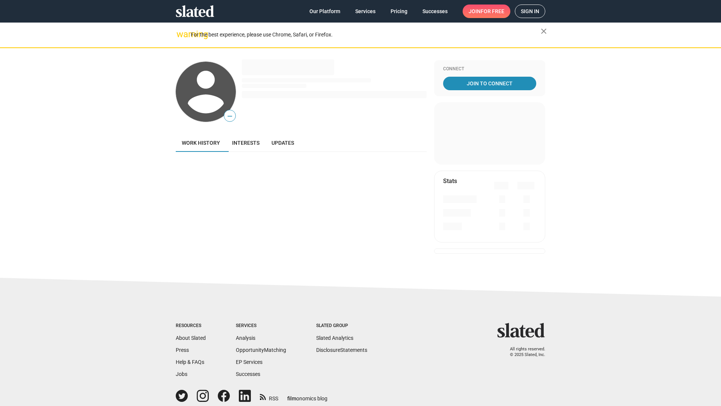 The image size is (721, 406). I want to click on div: Services, so click(261, 326).